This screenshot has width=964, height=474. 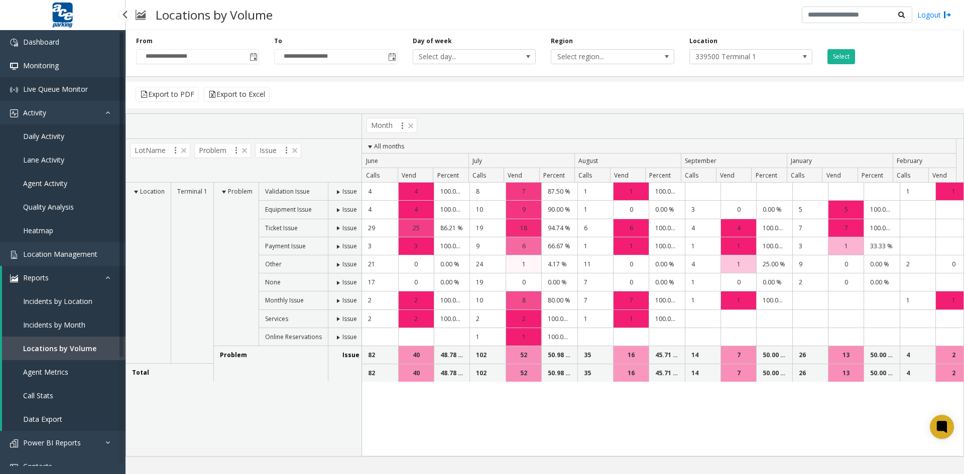 What do you see at coordinates (392, 57) in the screenshot?
I see `span: Toggle popup` at bounding box center [392, 57].